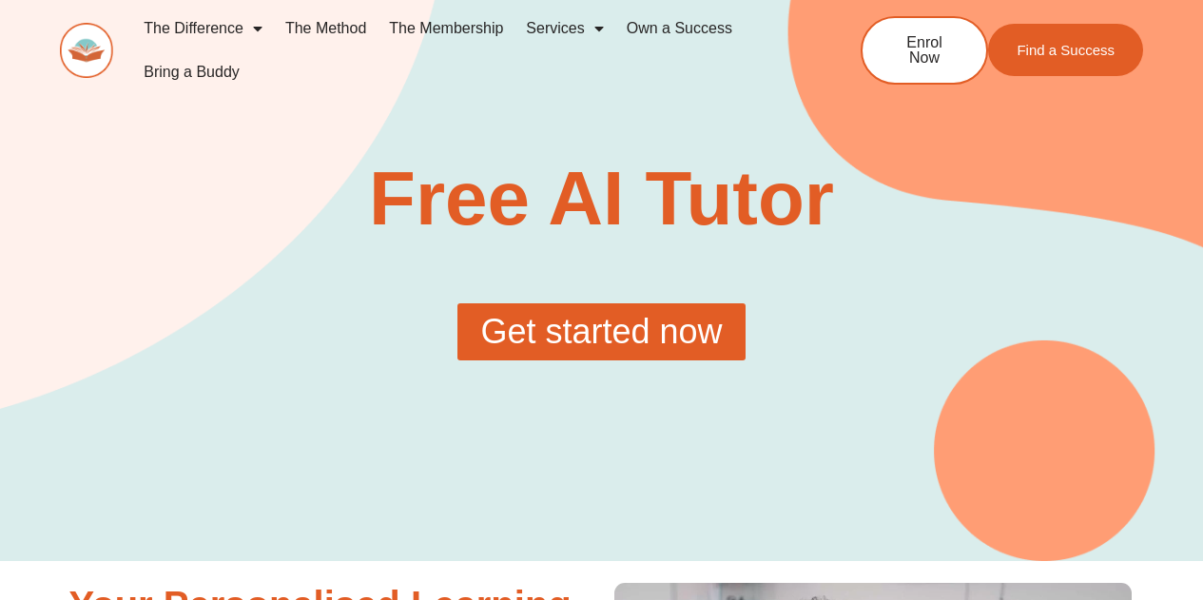  Describe the element at coordinates (924, 50) in the screenshot. I see `a: Enrol Now` at that location.